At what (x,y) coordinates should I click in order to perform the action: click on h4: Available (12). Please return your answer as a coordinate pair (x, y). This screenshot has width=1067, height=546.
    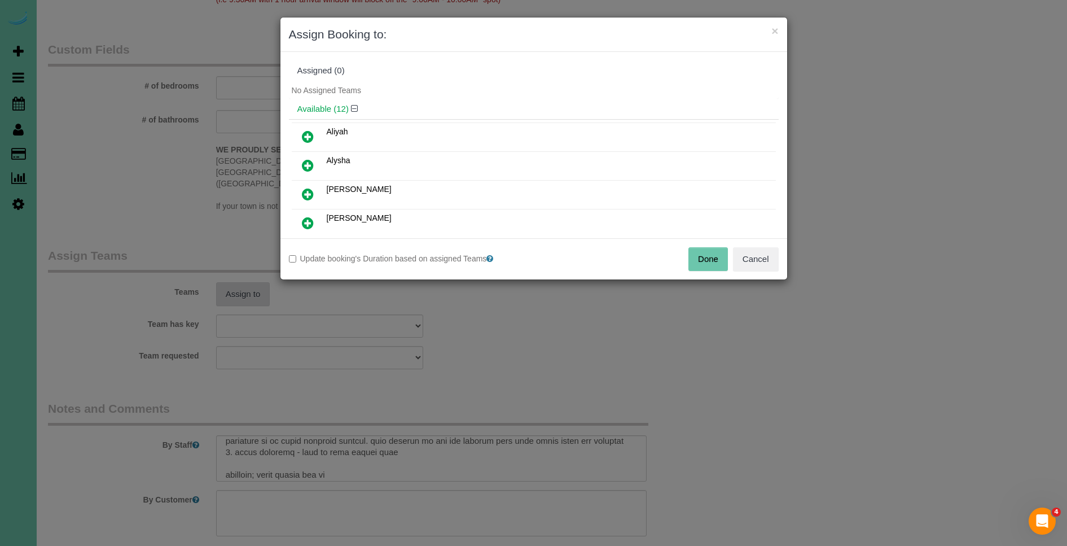
    Looking at the image, I should click on (534, 109).